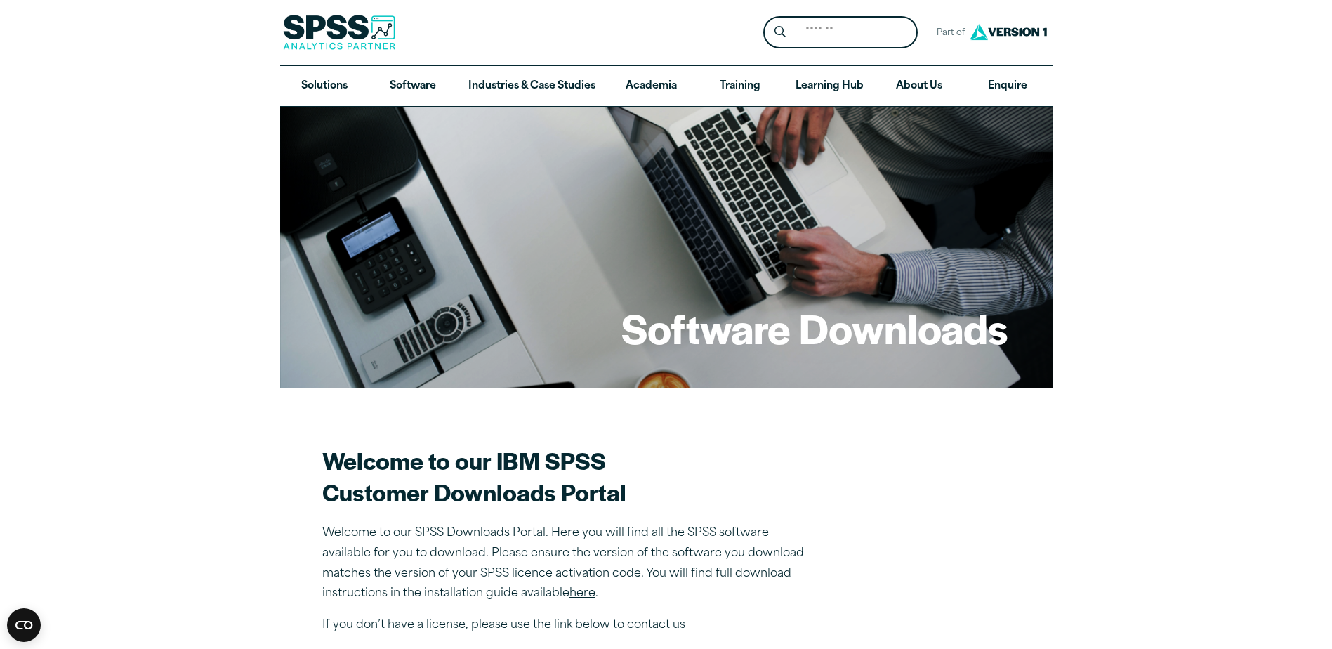 The height and width of the screenshot is (649, 1332). I want to click on button: Search magnifying glass icon, so click(780, 32).